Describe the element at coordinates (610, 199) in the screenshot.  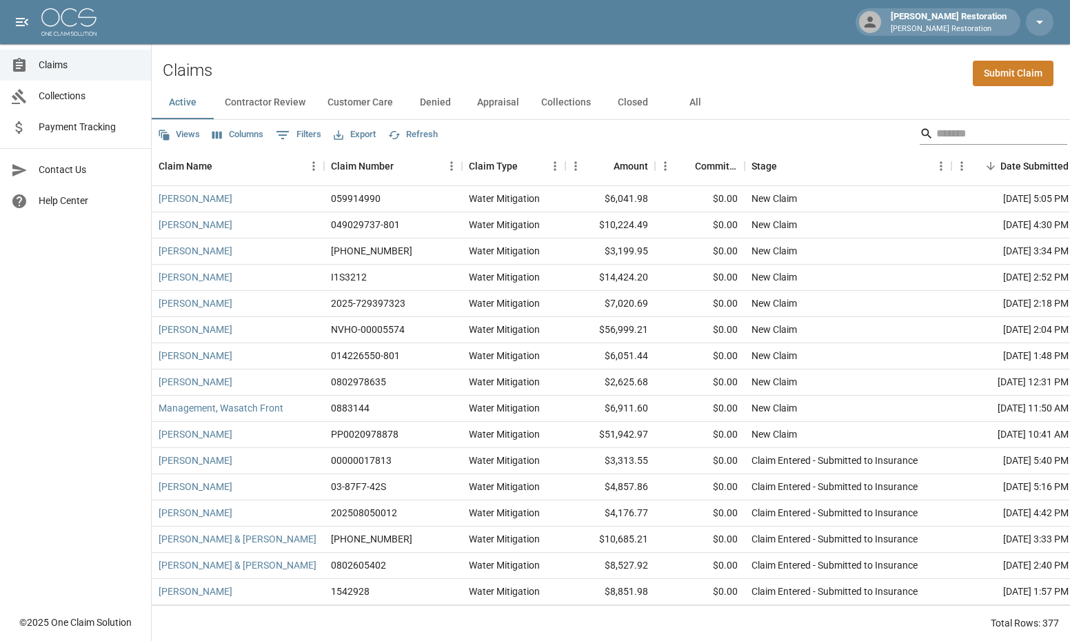
I see `div: $6,041.98` at that location.